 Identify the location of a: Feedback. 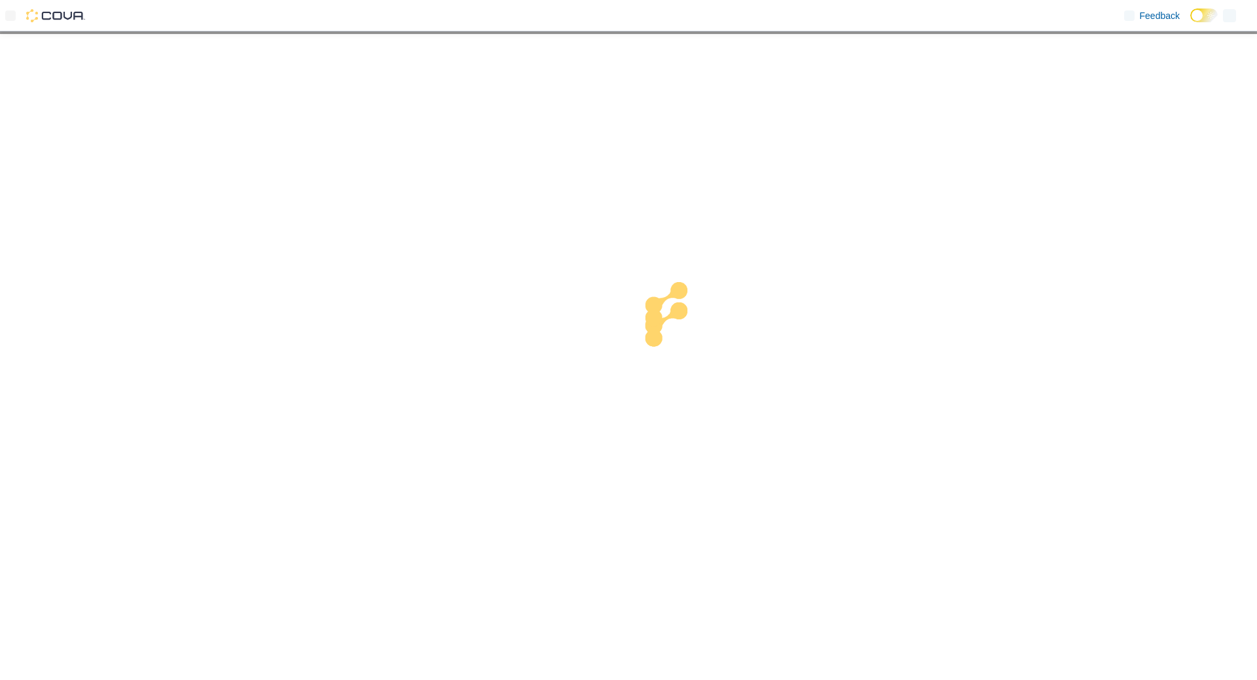
(1151, 16).